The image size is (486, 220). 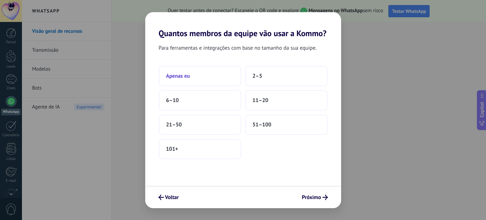 I want to click on button: 51–100, so click(x=286, y=125).